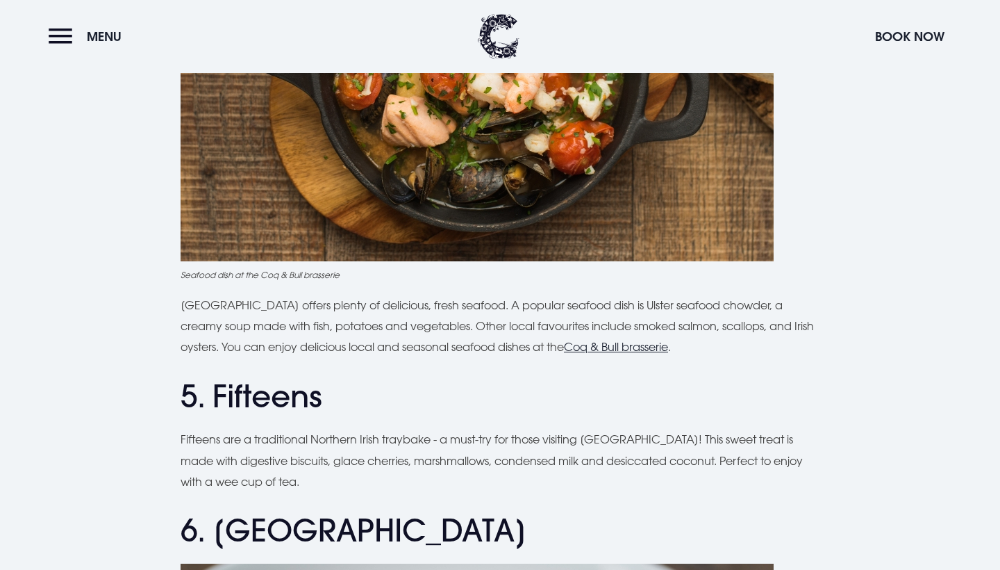  What do you see at coordinates (910, 36) in the screenshot?
I see `button: Book Now` at bounding box center [910, 36].